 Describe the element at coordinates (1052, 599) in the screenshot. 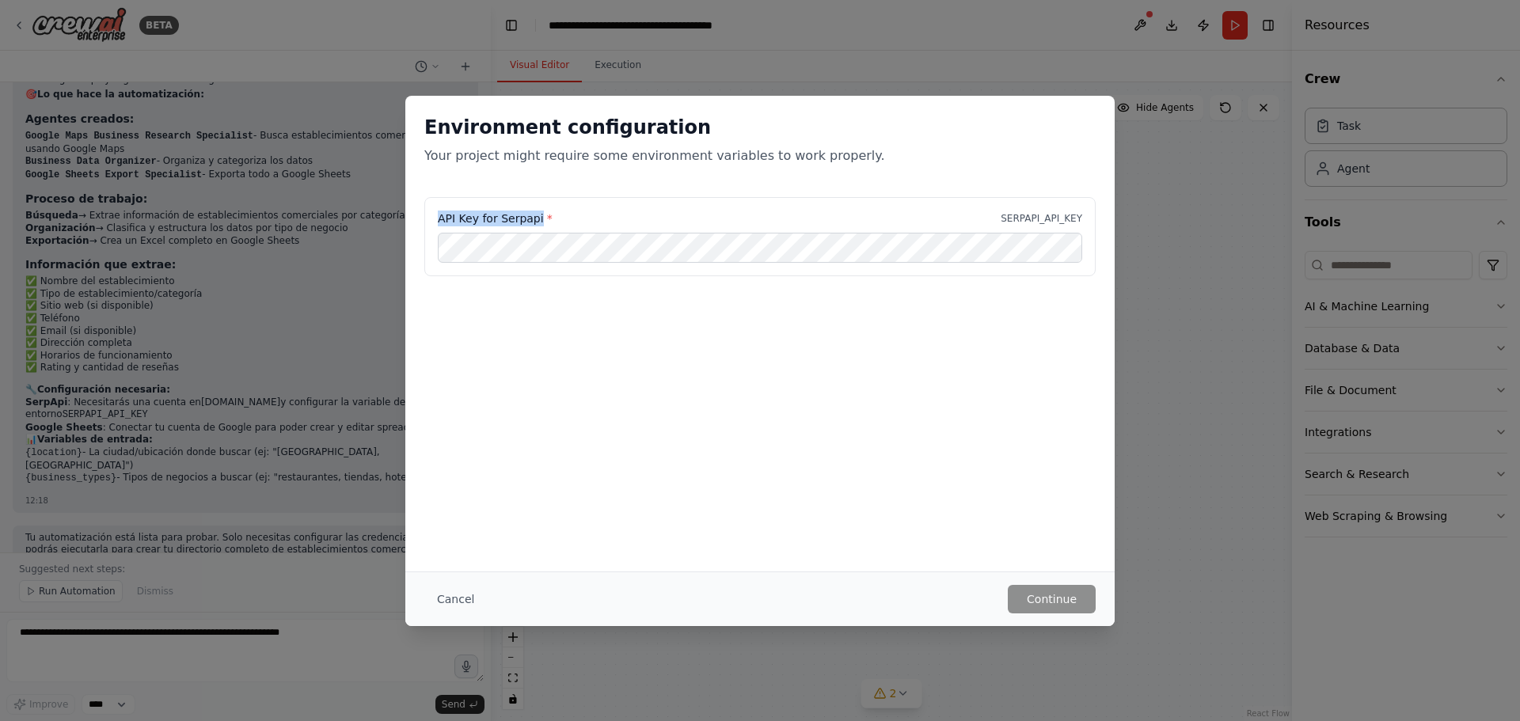

I see `button: Continue` at that location.